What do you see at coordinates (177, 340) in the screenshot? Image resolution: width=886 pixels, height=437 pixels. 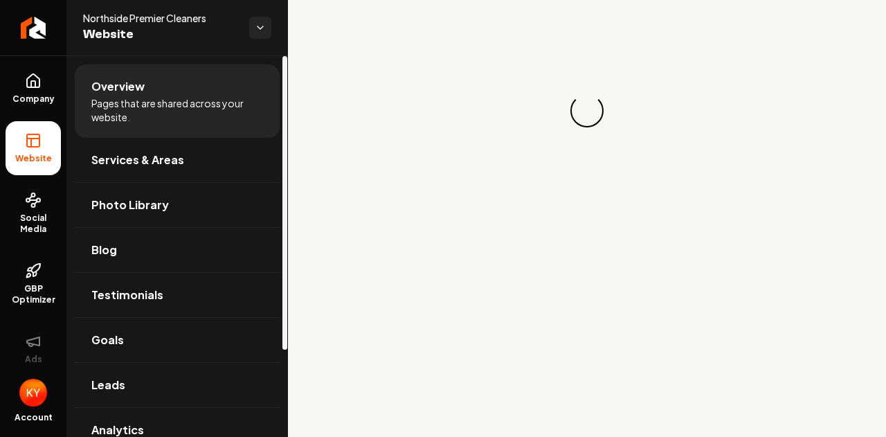 I see `a: Goals` at bounding box center [177, 340].